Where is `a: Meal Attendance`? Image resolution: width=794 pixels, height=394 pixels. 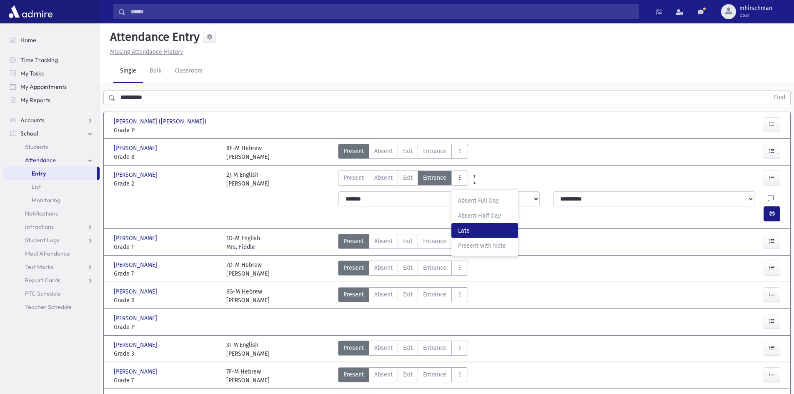 a: Meal Attendance is located at coordinates (51, 253).